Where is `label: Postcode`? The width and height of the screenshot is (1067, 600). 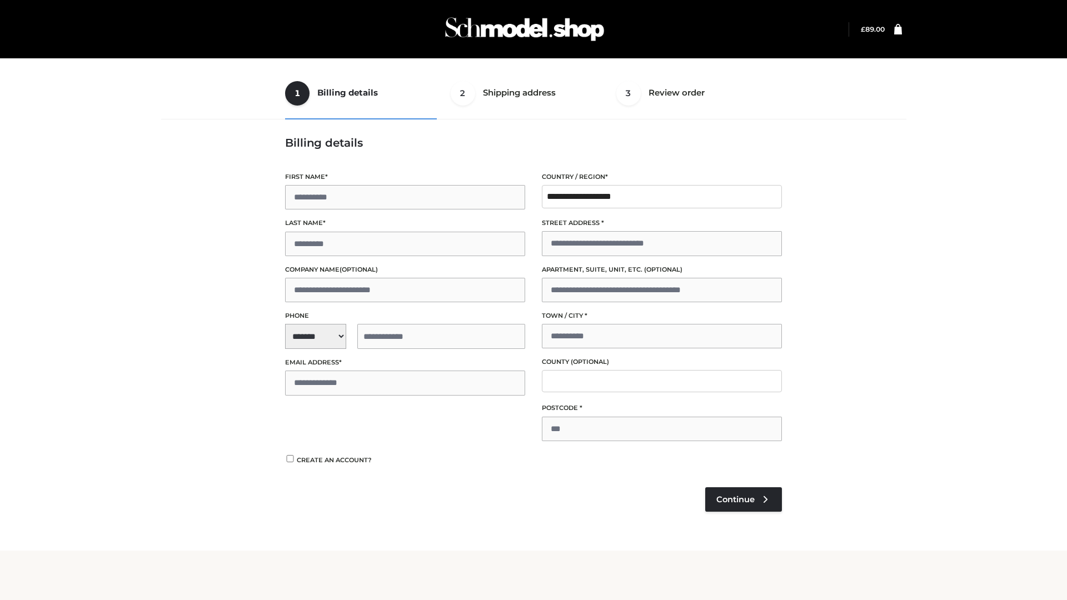 label: Postcode is located at coordinates (662, 408).